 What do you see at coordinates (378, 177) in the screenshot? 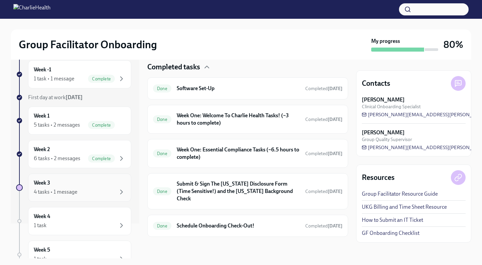
I see `h4: Resources` at bounding box center [378, 177].